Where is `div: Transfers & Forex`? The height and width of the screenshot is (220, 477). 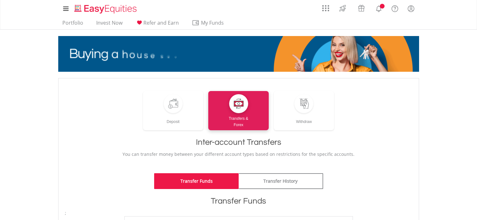 div: Transfers & Forex is located at coordinates (238, 121).